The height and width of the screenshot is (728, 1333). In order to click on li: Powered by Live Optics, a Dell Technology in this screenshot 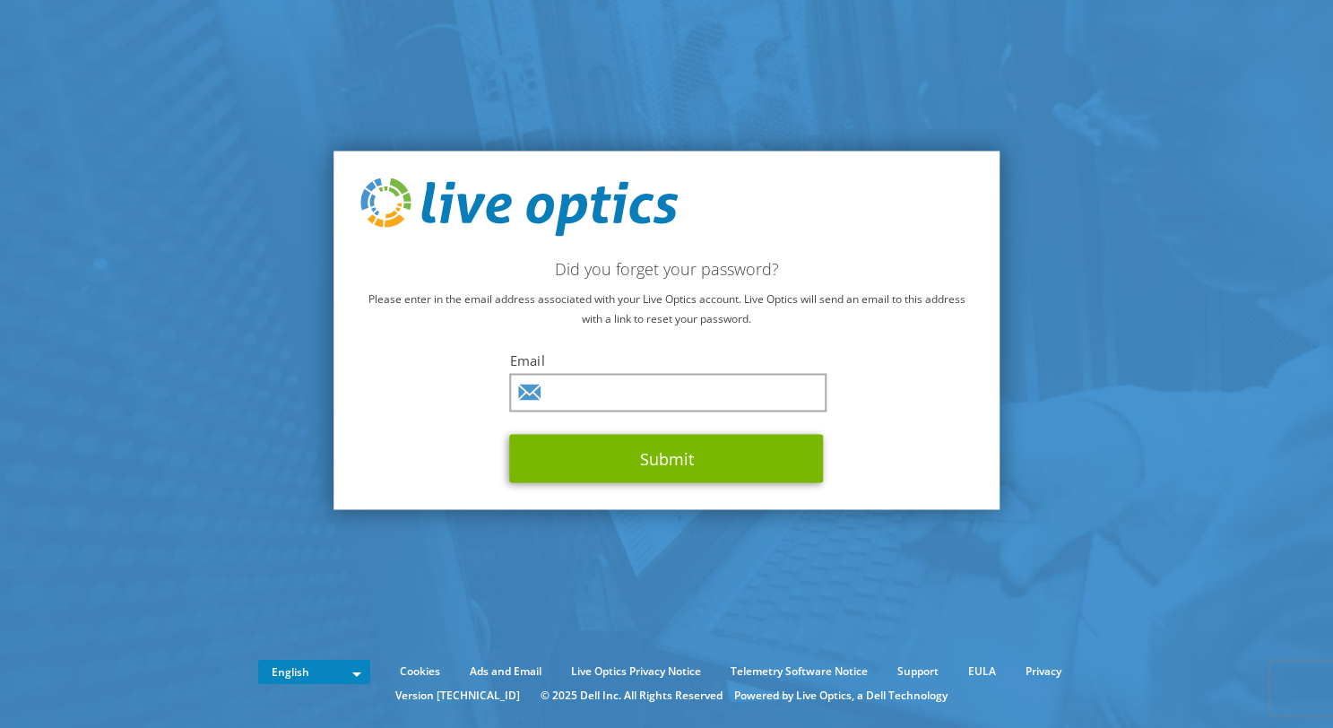, I will do `click(841, 696)`.